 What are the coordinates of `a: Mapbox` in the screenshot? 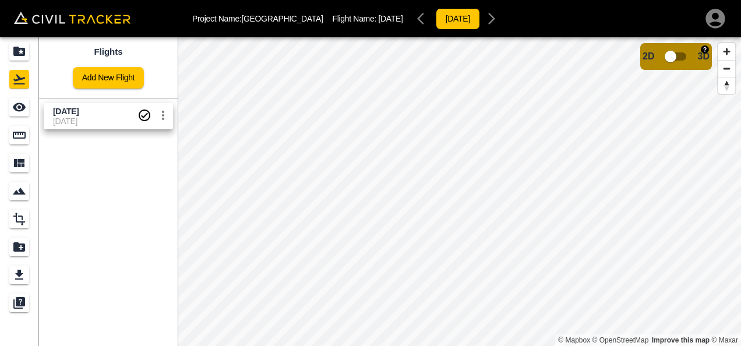 It's located at (574, 340).